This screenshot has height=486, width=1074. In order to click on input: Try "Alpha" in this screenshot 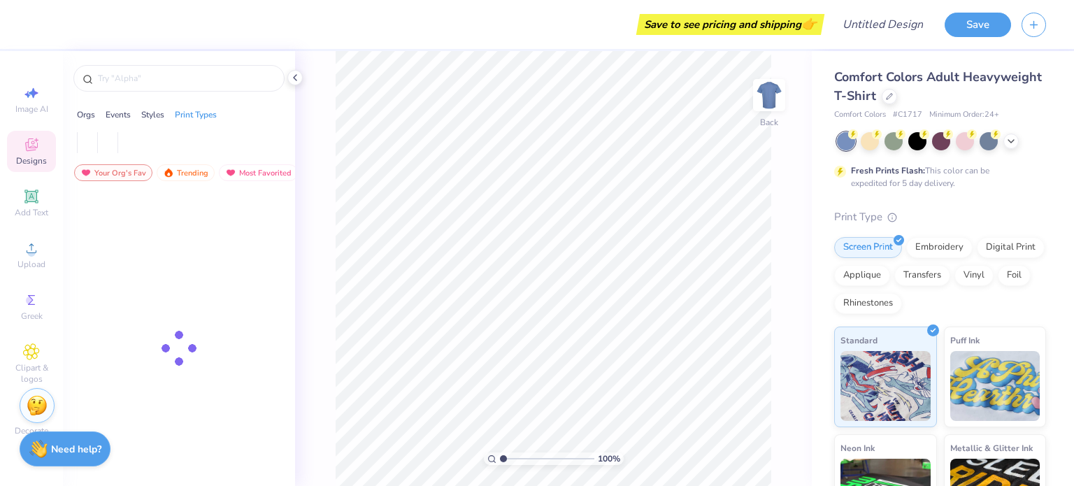, I will do `click(186, 78)`.